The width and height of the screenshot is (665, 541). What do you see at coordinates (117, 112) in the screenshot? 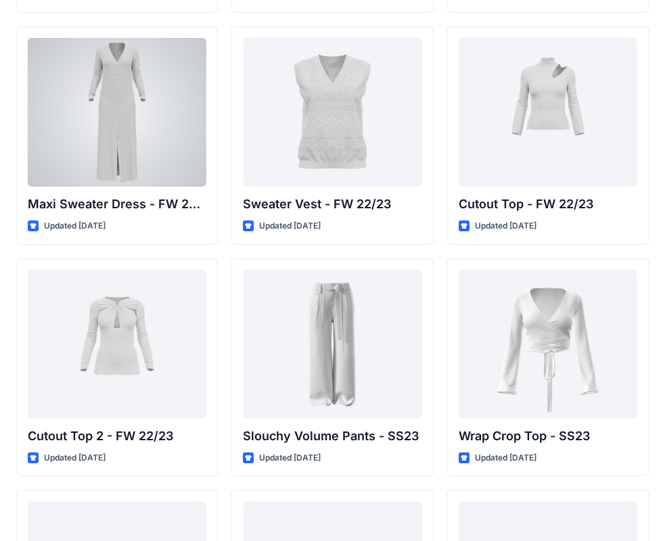
I see `a: Maxi Sweater Dress - FW 22/23` at bounding box center [117, 112].